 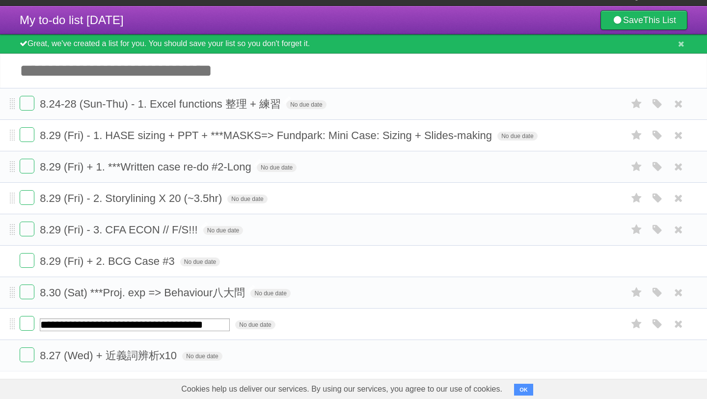 What do you see at coordinates (523, 389) in the screenshot?
I see `button: OK` at bounding box center [523, 389].